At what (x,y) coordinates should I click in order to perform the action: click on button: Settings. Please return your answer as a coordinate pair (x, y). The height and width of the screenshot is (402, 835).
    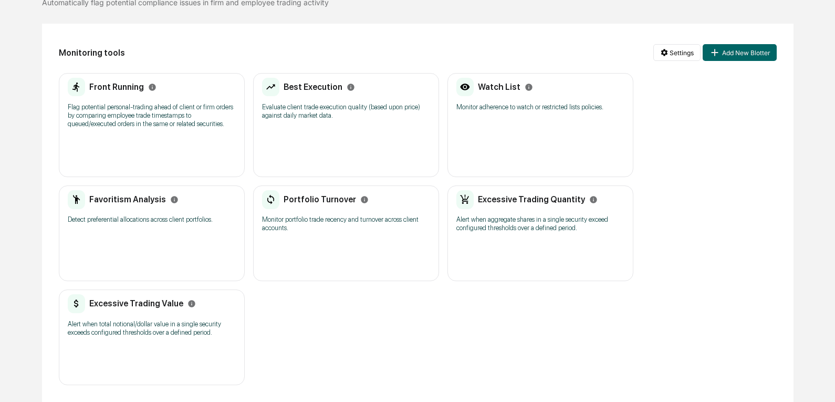
    Looking at the image, I should click on (677, 52).